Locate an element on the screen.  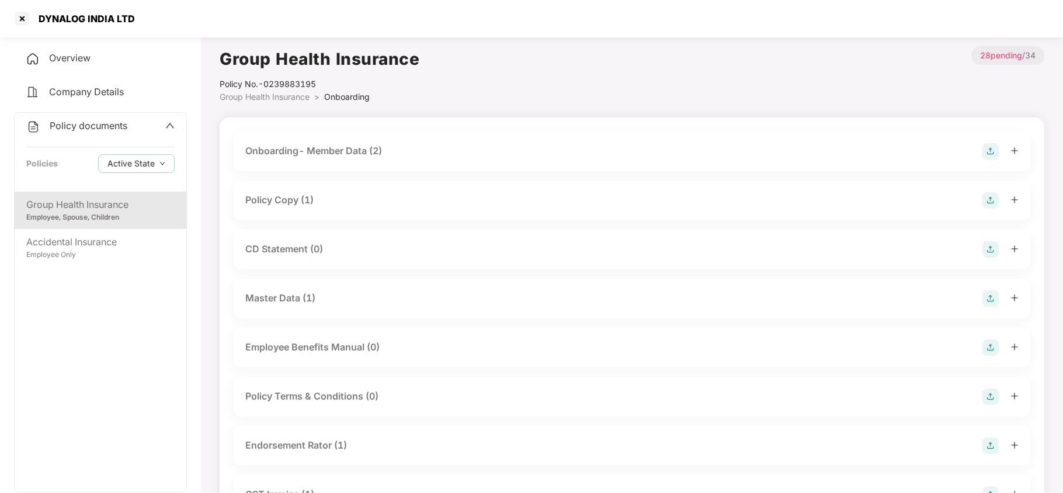
div: Employee, Spouse, Children is located at coordinates (100, 217).